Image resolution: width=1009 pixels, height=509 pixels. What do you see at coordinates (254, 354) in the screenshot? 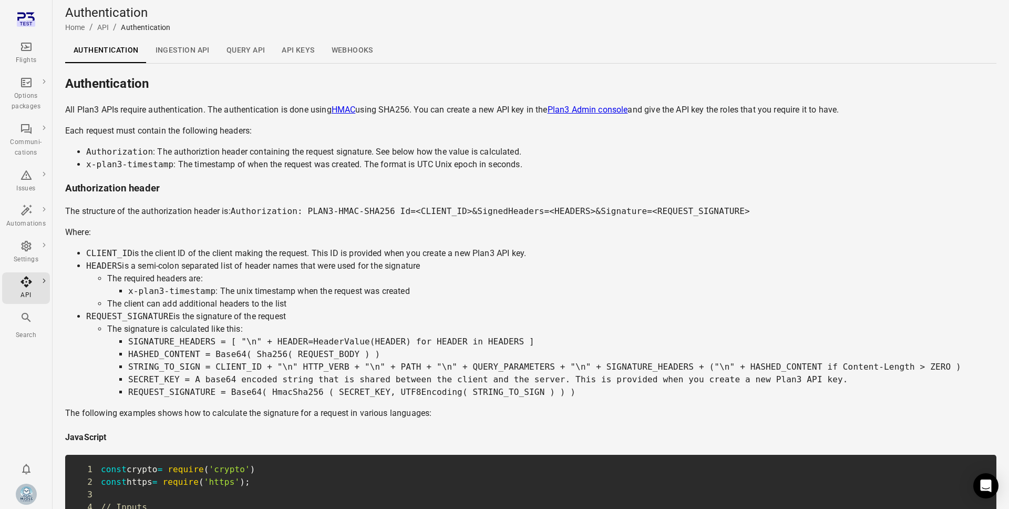
I see `code: HASHED_CONTENT = Base64( Sha256( REQUEST_BODY ) )` at bounding box center [254, 354].